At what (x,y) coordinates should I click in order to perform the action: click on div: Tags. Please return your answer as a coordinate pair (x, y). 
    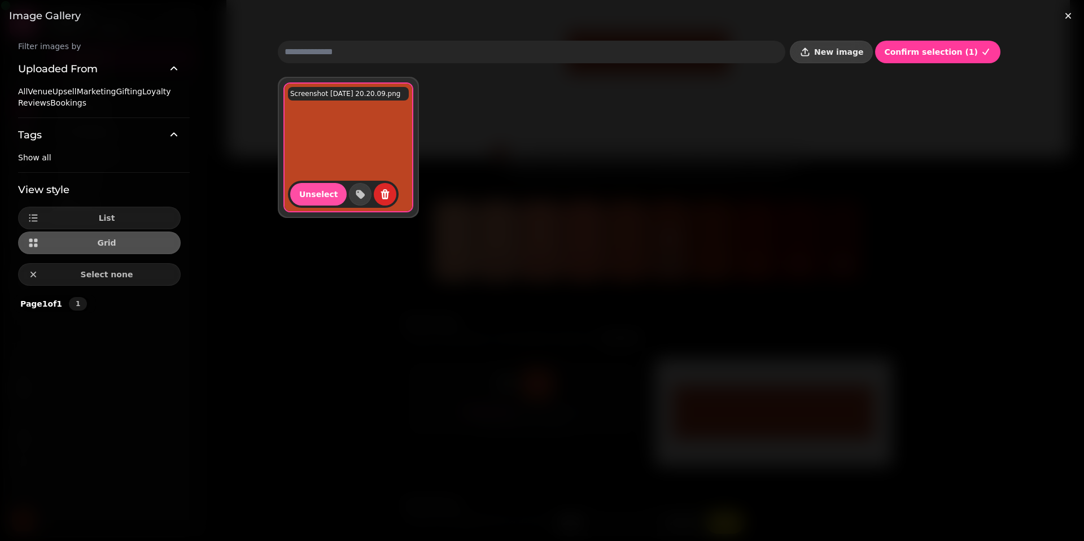
    Looking at the image, I should click on (99, 162).